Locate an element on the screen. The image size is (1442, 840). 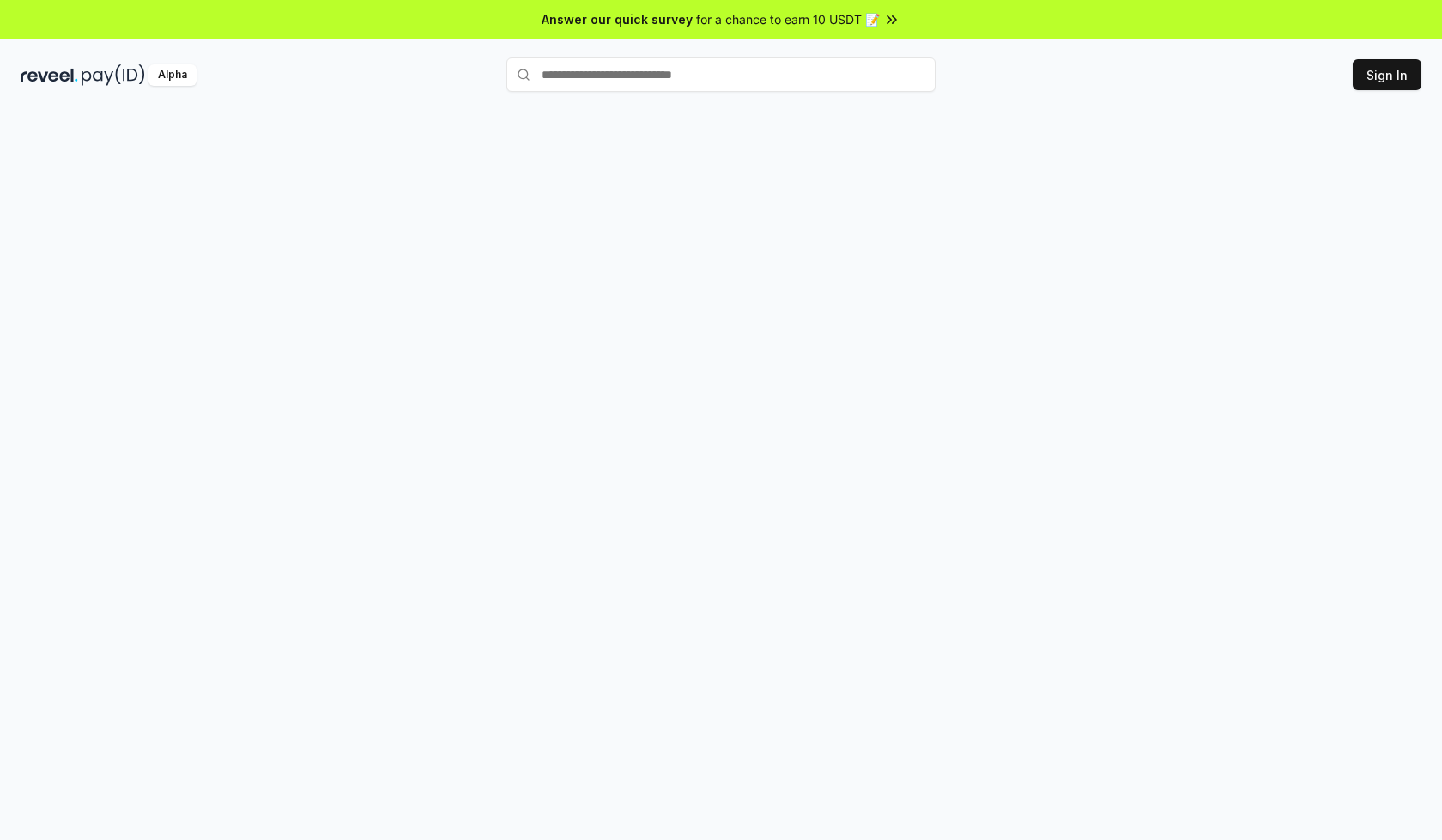
button: Sign In is located at coordinates (1387, 74).